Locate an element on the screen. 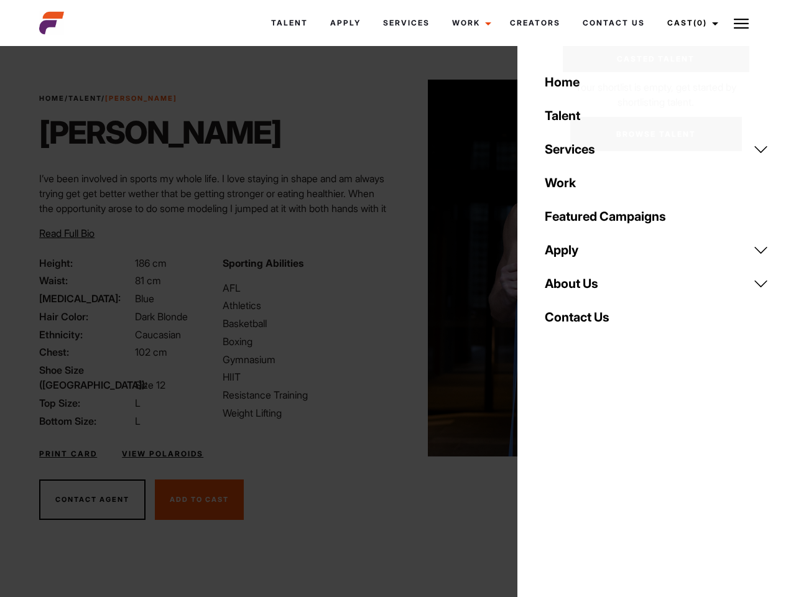 The width and height of the screenshot is (796, 597). span: Dark Blonde is located at coordinates (161, 317).